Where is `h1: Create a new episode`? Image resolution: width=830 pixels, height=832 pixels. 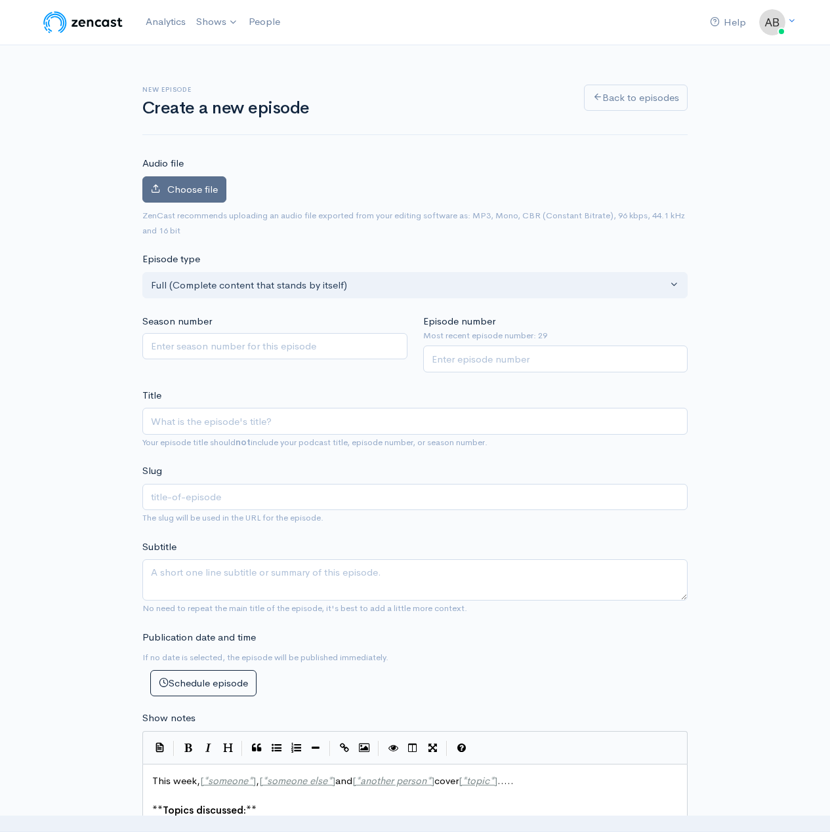 h1: Create a new episode is located at coordinates (355, 108).